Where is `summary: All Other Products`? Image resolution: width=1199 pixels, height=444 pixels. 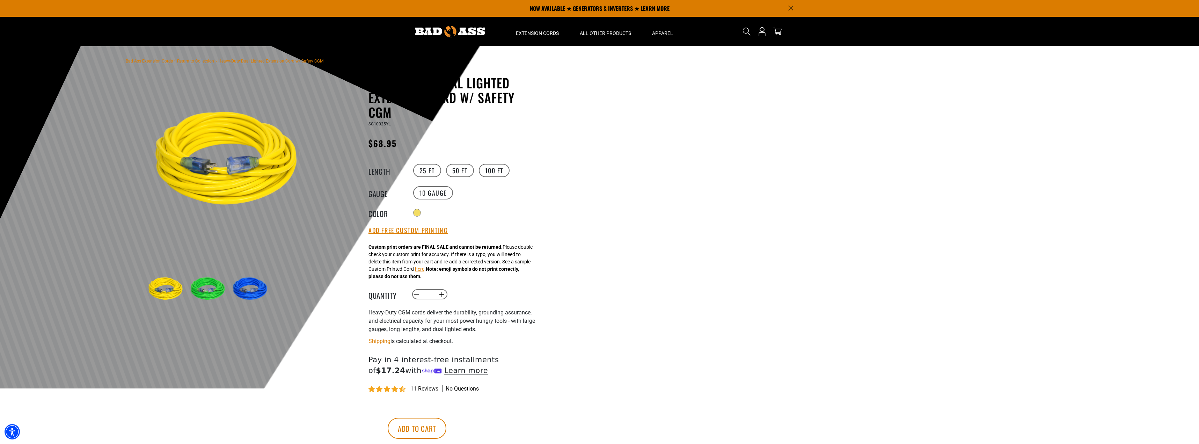
summary: All Other Products is located at coordinates (605, 31).